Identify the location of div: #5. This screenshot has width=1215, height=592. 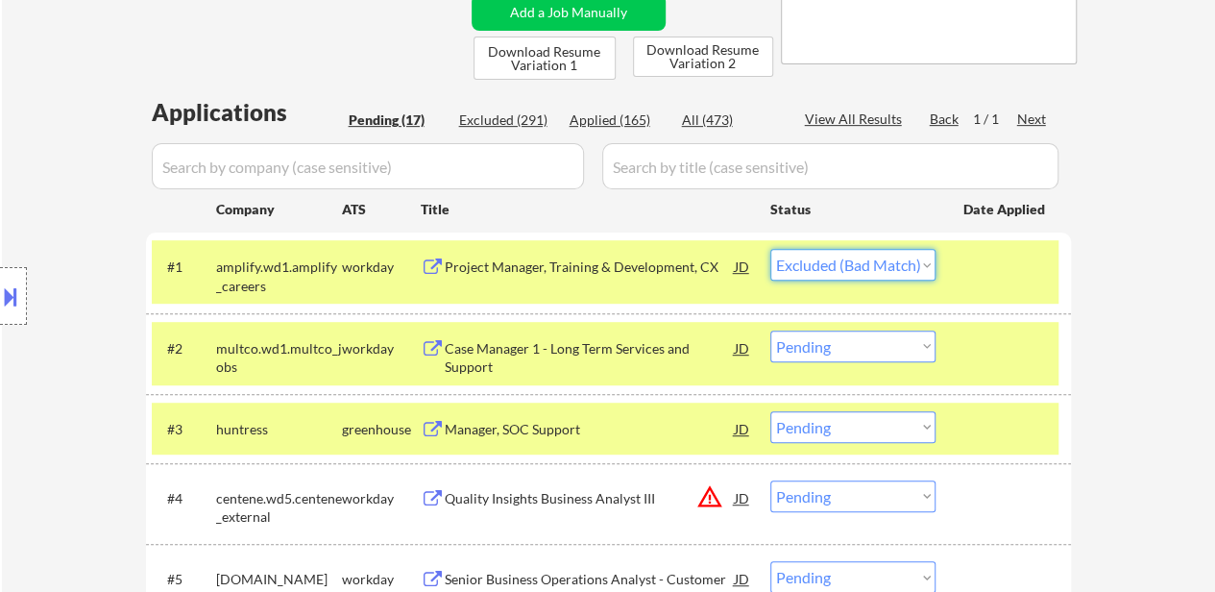
(183, 579).